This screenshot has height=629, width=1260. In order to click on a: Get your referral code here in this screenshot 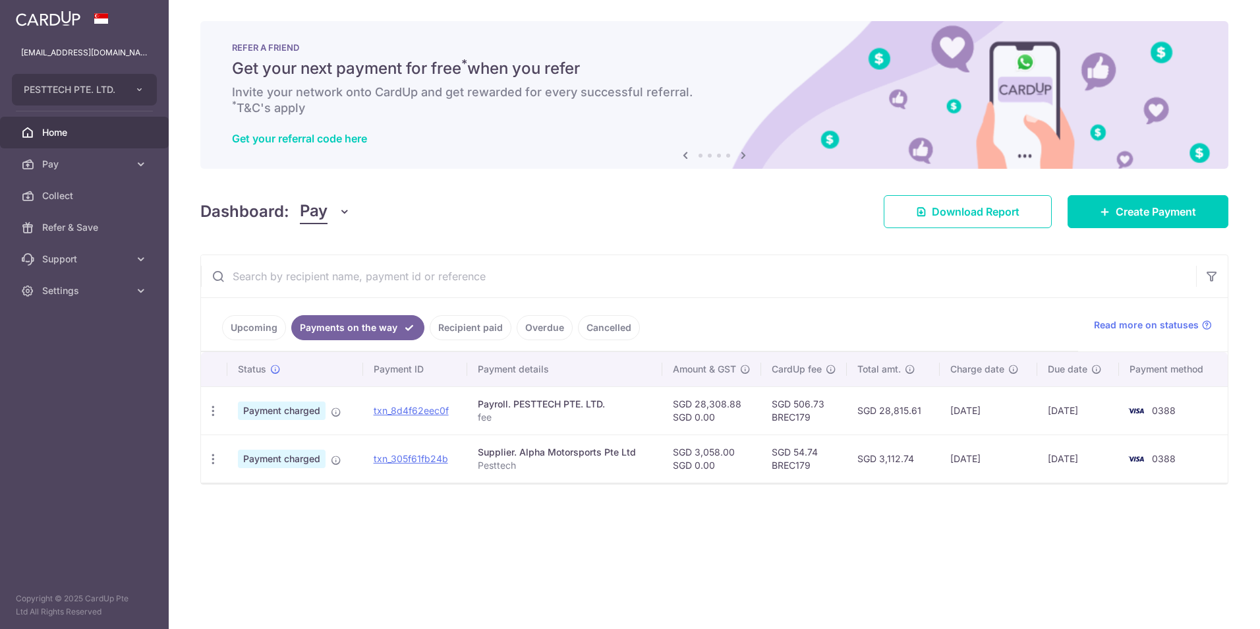, I will do `click(299, 138)`.